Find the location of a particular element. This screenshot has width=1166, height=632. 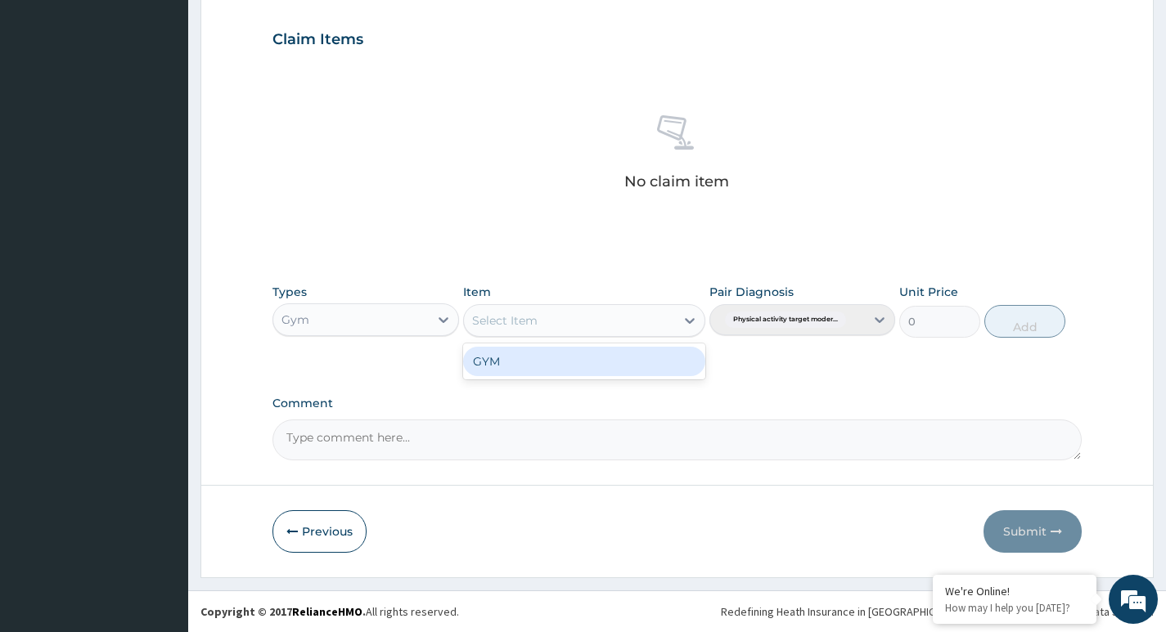

div: Chat with us now is located at coordinates (180, 102).